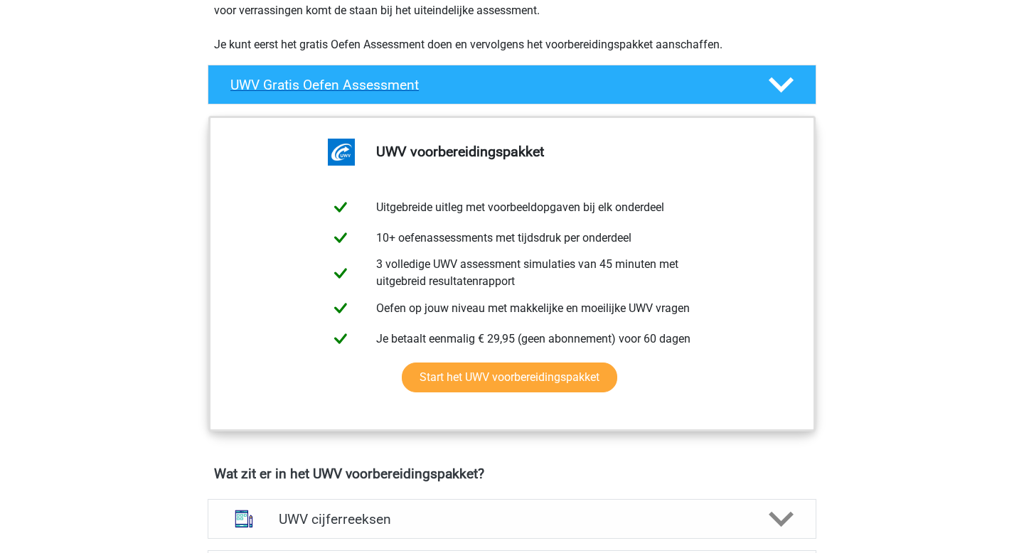 This screenshot has width=1024, height=553. What do you see at coordinates (512, 519) in the screenshot?
I see `a: cijferreeksen UWV cijferreeksen` at bounding box center [512, 519].